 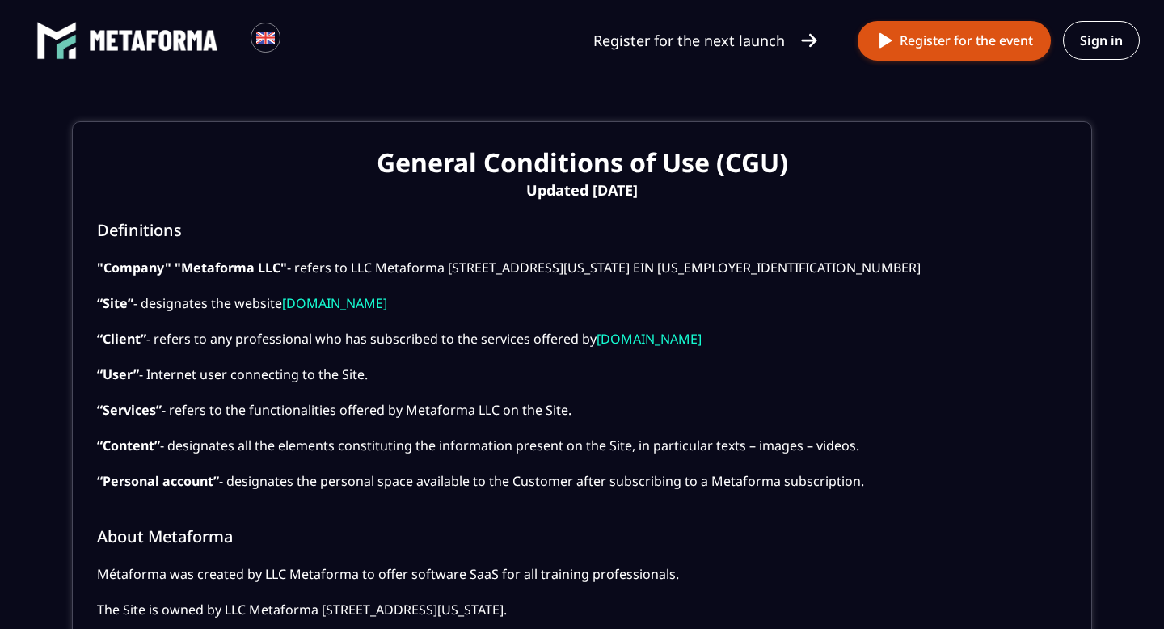 What do you see at coordinates (300, 40) in the screenshot?
I see `input: Search for option` at bounding box center [300, 40].